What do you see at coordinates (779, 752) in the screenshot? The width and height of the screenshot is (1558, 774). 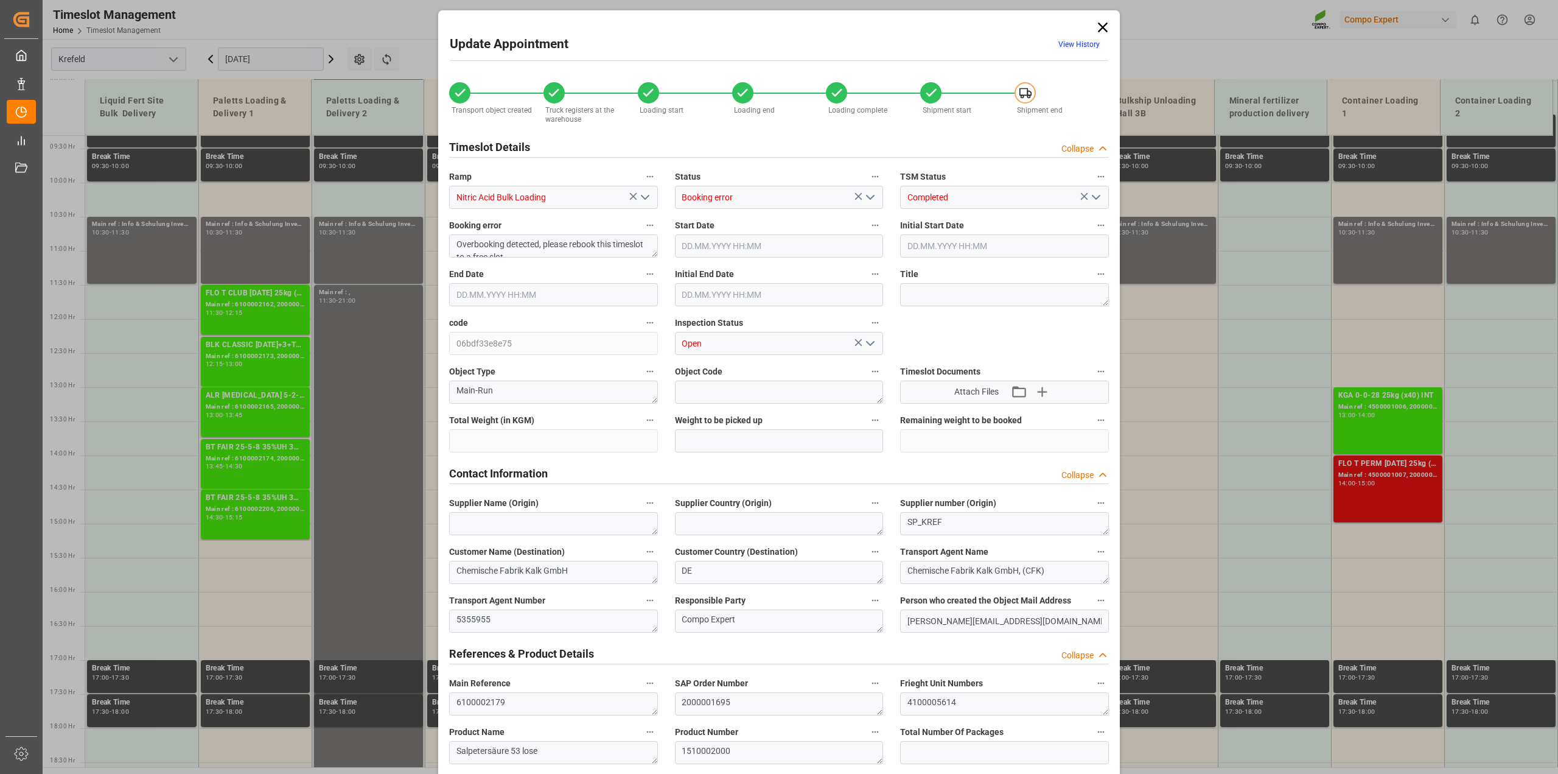 I see `textarea: 1510002000` at bounding box center [779, 752].